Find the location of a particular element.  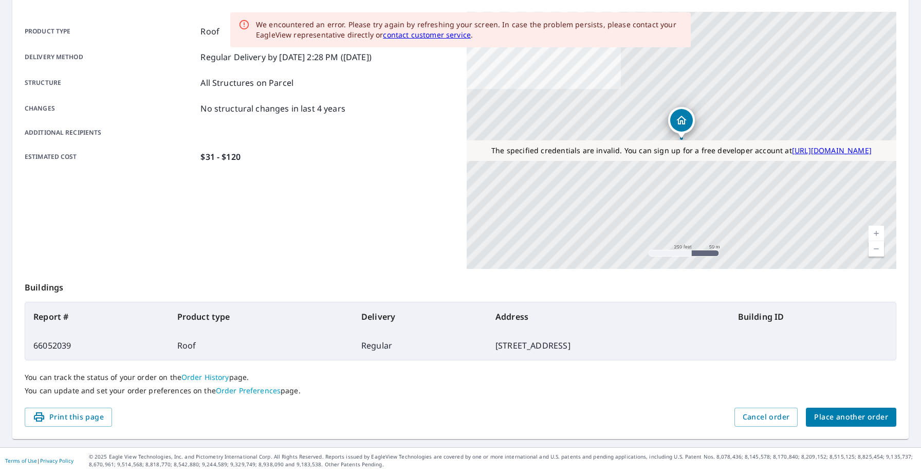

a: Terms of Use is located at coordinates (21, 461).